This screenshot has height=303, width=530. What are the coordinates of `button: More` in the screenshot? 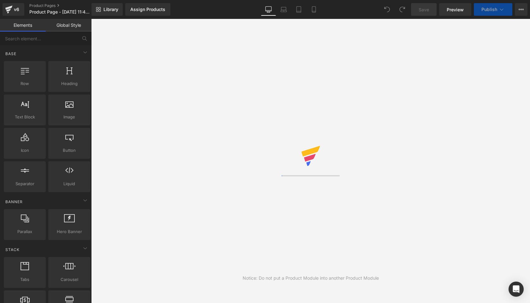 It's located at (521, 9).